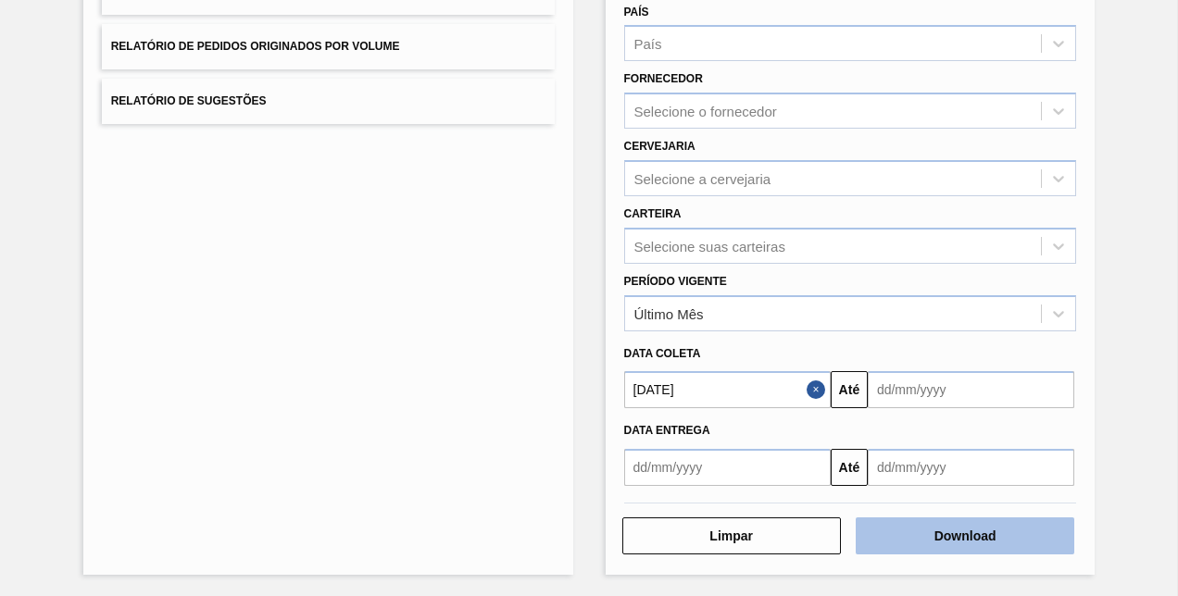  What do you see at coordinates (675, 282) in the screenshot?
I see `label: Período Vigente` at bounding box center [675, 282].